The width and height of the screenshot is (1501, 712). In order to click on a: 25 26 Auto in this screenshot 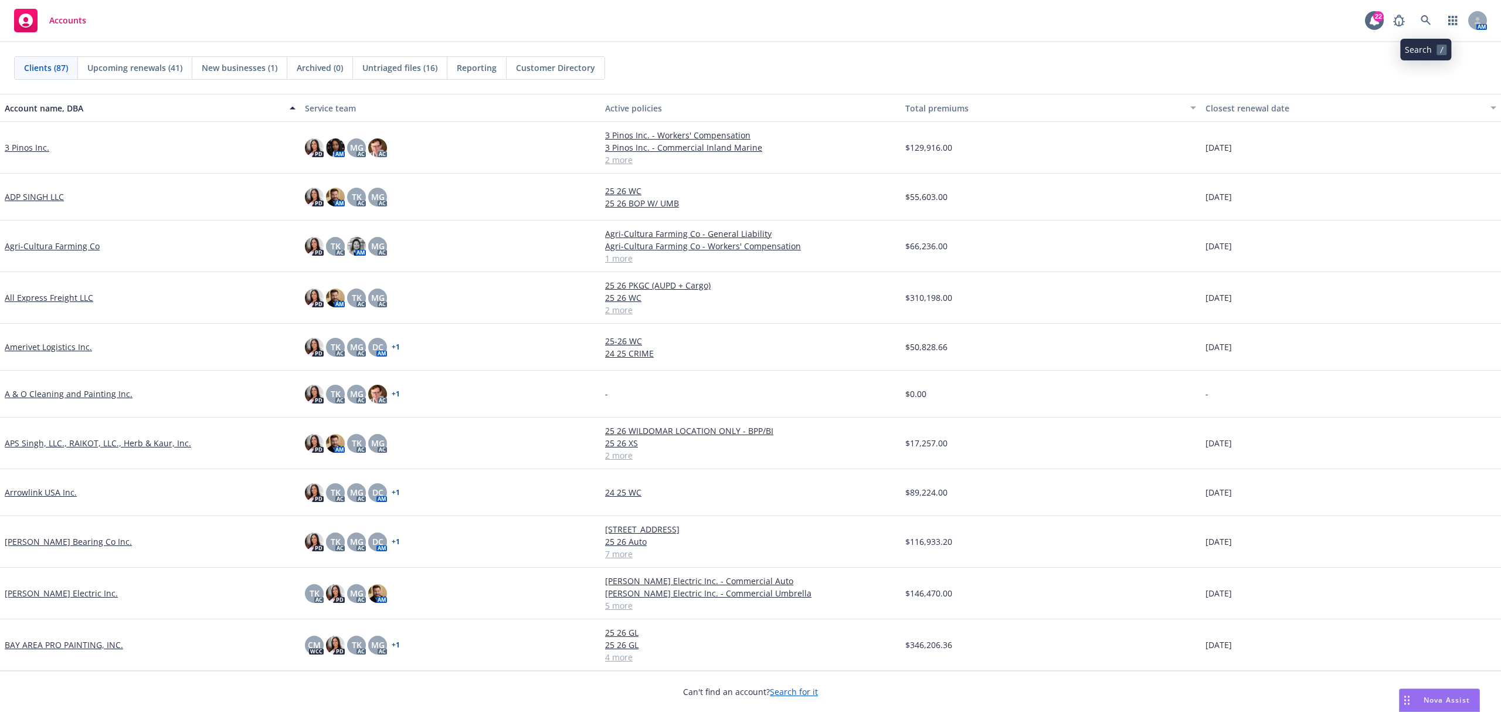, I will do `click(751, 541)`.